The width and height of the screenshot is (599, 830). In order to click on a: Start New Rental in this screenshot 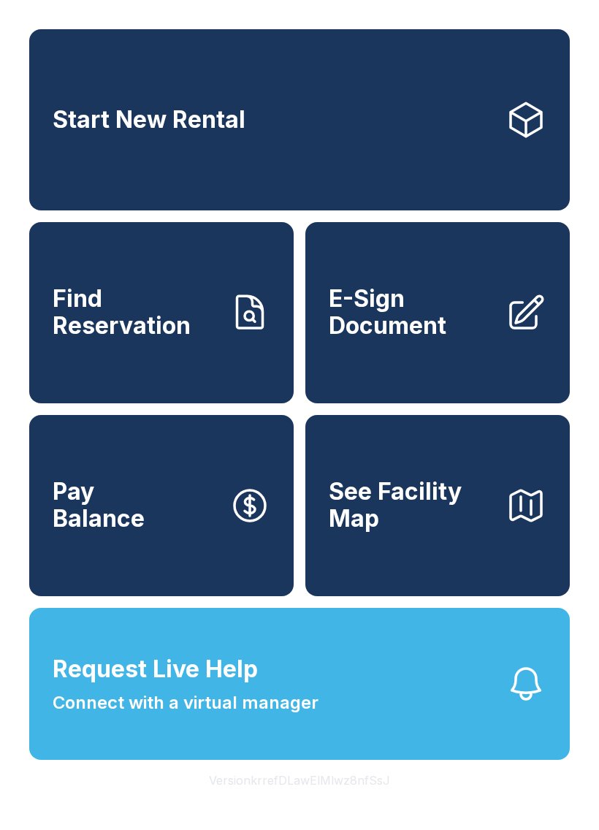, I will do `click(299, 120)`.